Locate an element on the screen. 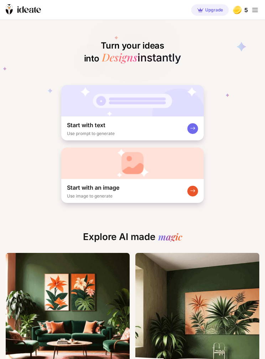 Image resolution: width=265 pixels, height=359 pixels. div: Use prompt to generate is located at coordinates (91, 133).